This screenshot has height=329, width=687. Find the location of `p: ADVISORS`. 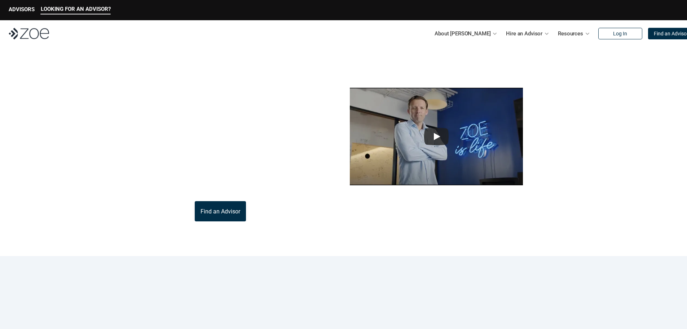

p: ADVISORS is located at coordinates (22, 9).